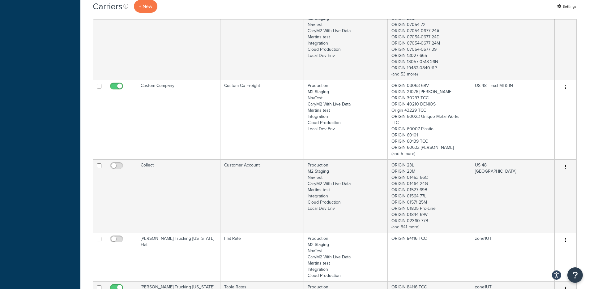 This screenshot has width=589, height=289. I want to click on td: Production M2 Staging NavTest CaryM2 With Live Data Martins test Integration Cloud Production, so click(345, 256).